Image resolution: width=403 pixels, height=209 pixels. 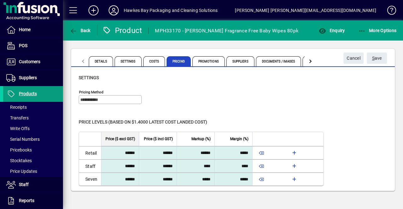 I want to click on td: Seven, so click(x=90, y=179).